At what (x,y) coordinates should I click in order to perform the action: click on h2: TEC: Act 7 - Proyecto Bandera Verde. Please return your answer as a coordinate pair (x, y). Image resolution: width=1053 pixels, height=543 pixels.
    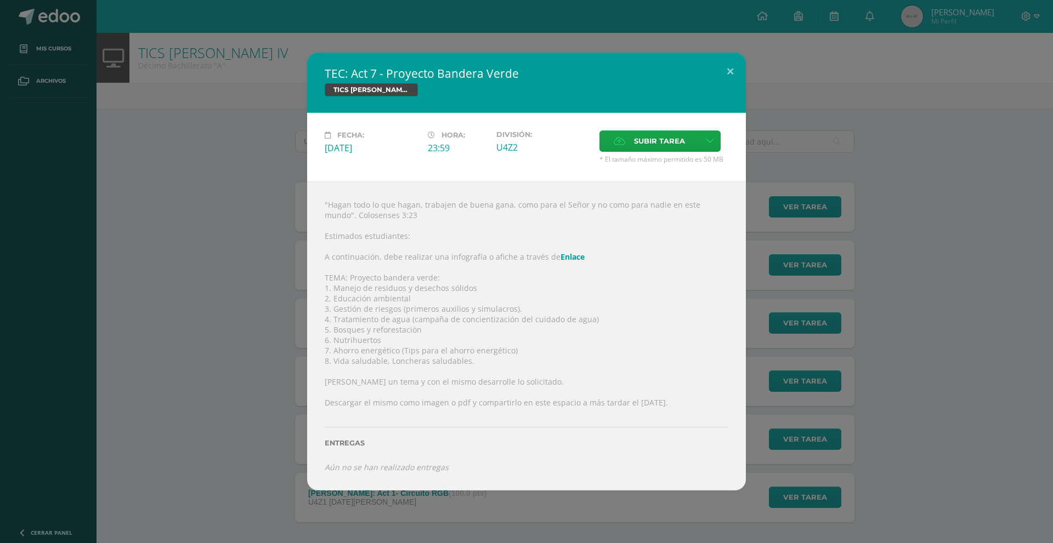
    Looking at the image, I should click on (526, 73).